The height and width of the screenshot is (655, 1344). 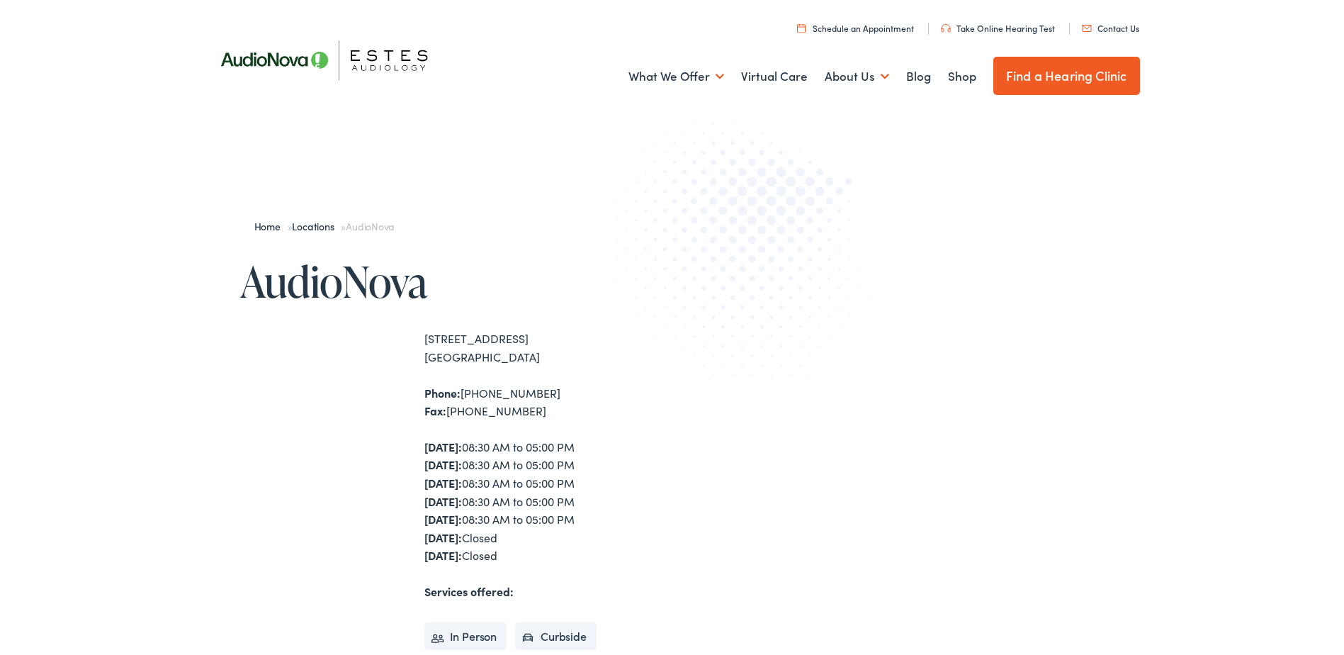 What do you see at coordinates (556, 636) in the screenshot?
I see `li: Curbside` at bounding box center [556, 636].